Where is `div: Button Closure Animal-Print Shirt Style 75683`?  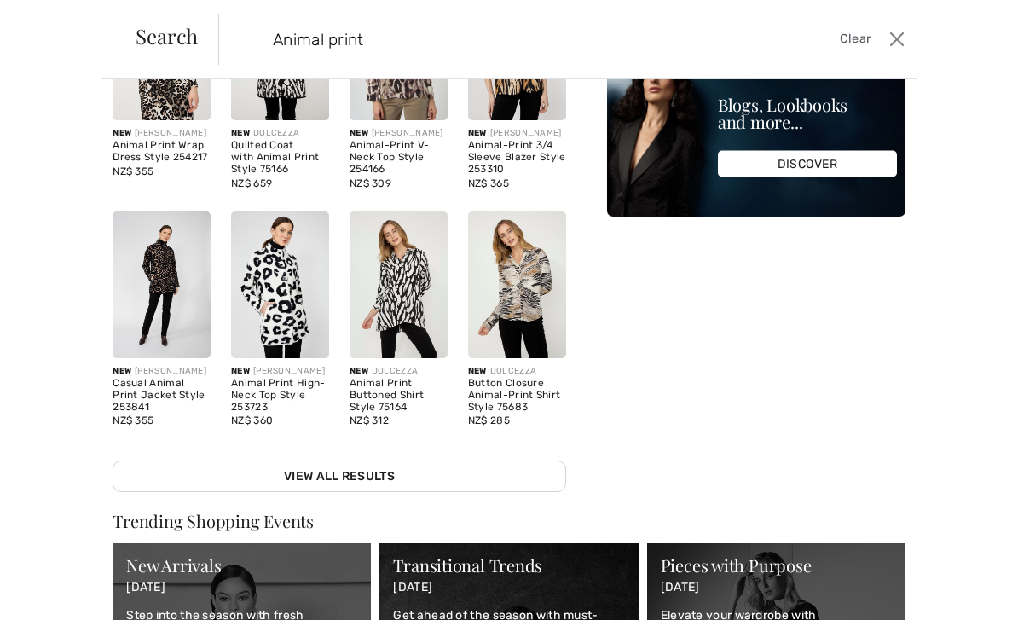
div: Button Closure Animal-Print Shirt Style 75683 is located at coordinates (517, 395).